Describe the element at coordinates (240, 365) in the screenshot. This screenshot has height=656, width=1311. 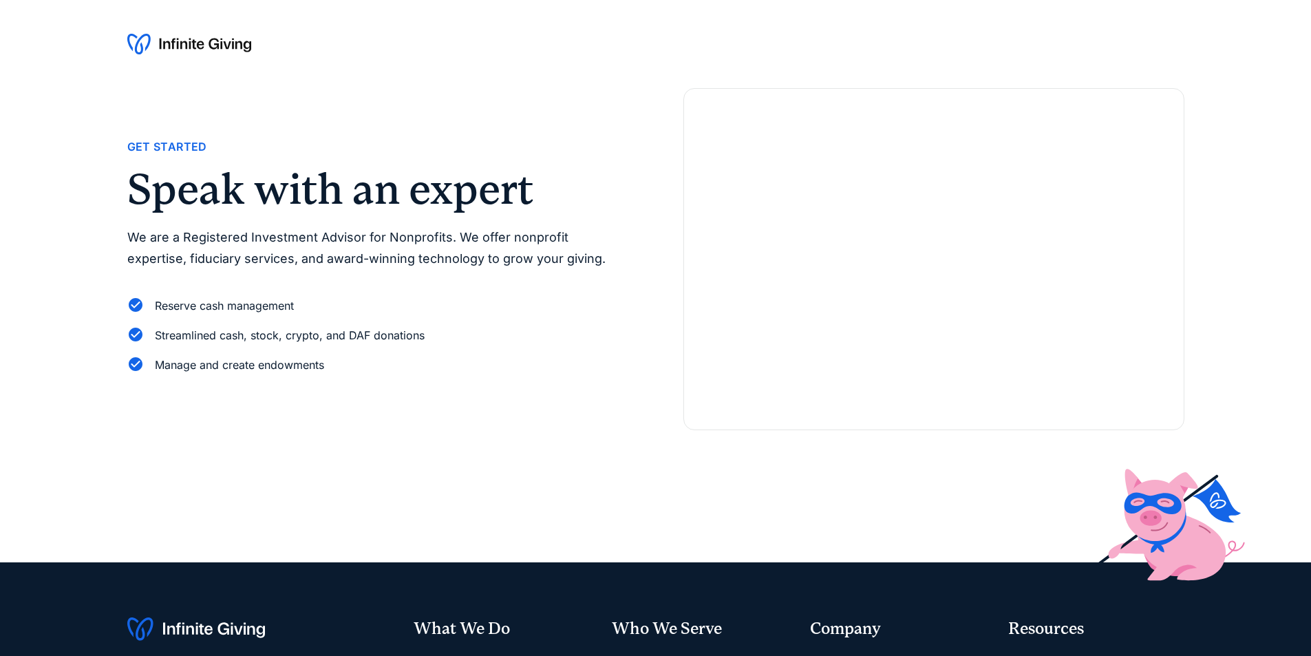
I see `div: Manage and create endowments` at that location.